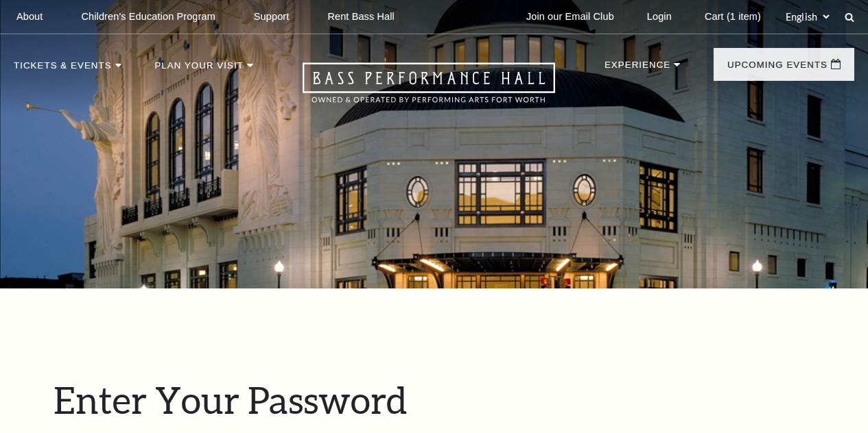 Image resolution: width=868 pixels, height=433 pixels. Describe the element at coordinates (62, 69) in the screenshot. I see `p: Tickets & Events` at that location.